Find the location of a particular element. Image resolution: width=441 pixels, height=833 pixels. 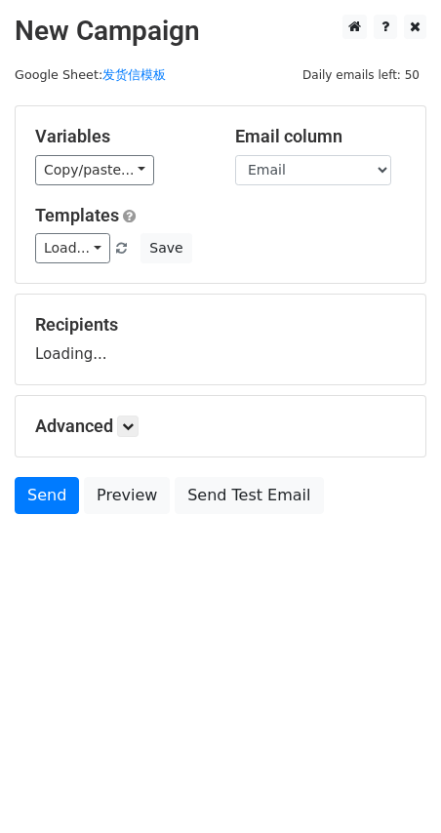

a: Load... is located at coordinates (72, 248).